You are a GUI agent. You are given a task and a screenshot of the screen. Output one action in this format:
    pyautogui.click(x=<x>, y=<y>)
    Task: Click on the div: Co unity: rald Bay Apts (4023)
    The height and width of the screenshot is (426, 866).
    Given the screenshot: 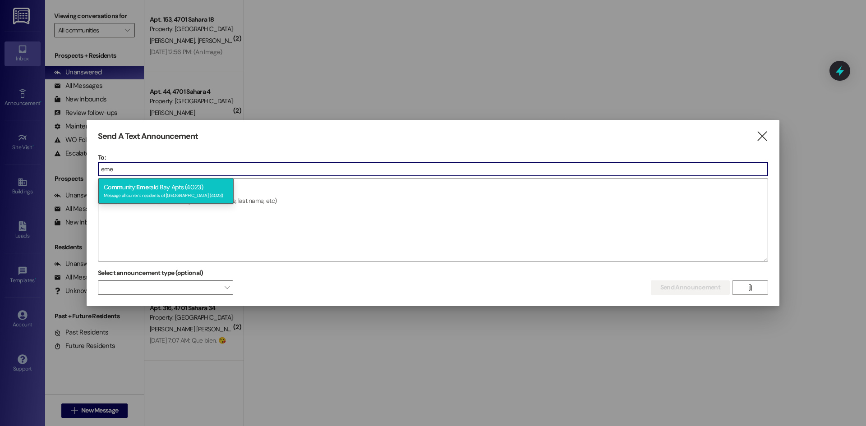 What is the action you would take?
    pyautogui.click(x=166, y=191)
    